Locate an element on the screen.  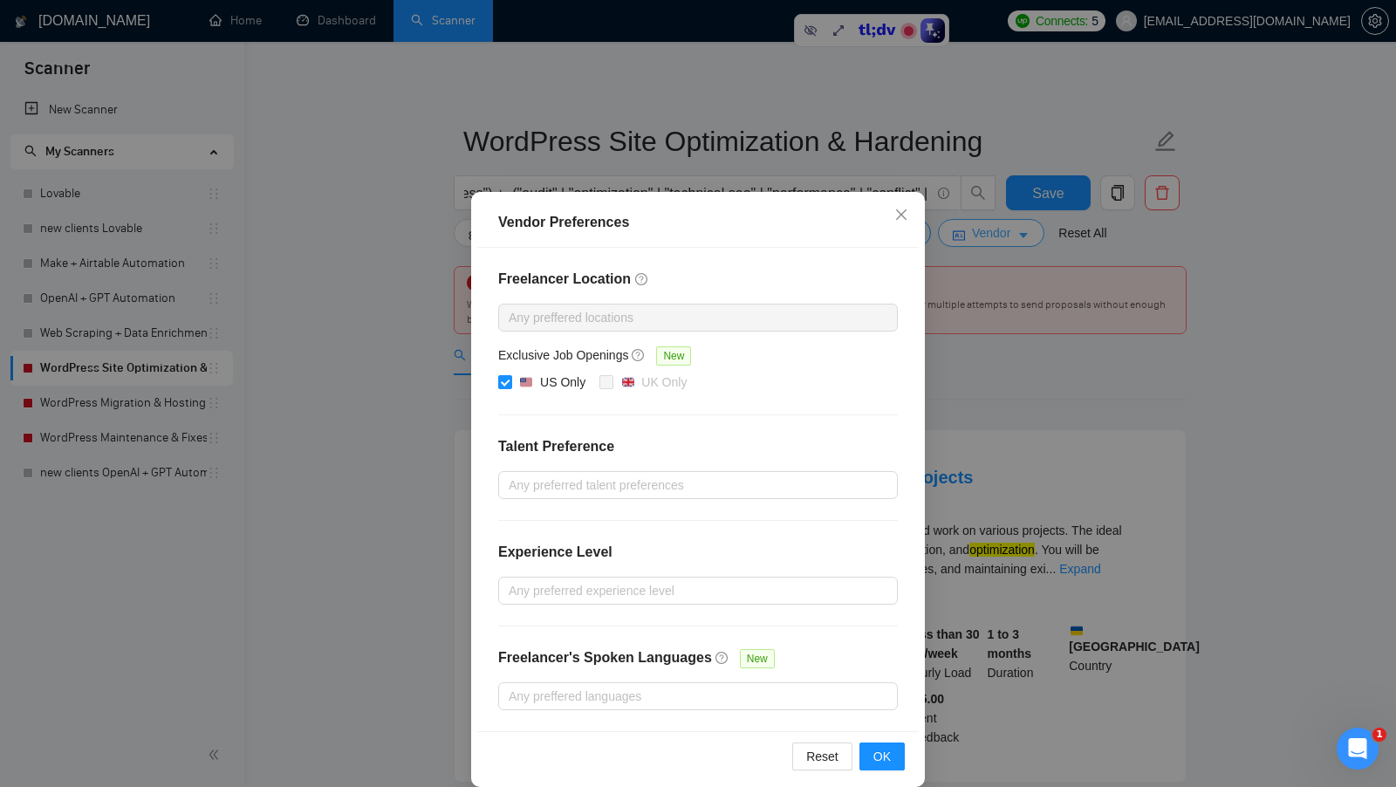
span: close is located at coordinates (901, 215).